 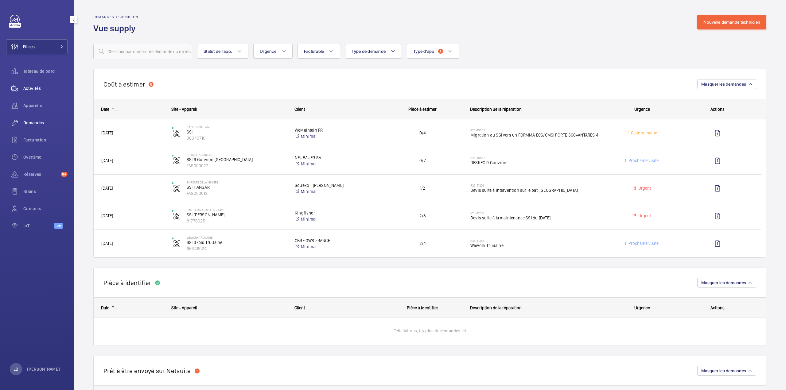 What do you see at coordinates (319, 51) in the screenshot?
I see `button: Facturable` at bounding box center [319, 51].